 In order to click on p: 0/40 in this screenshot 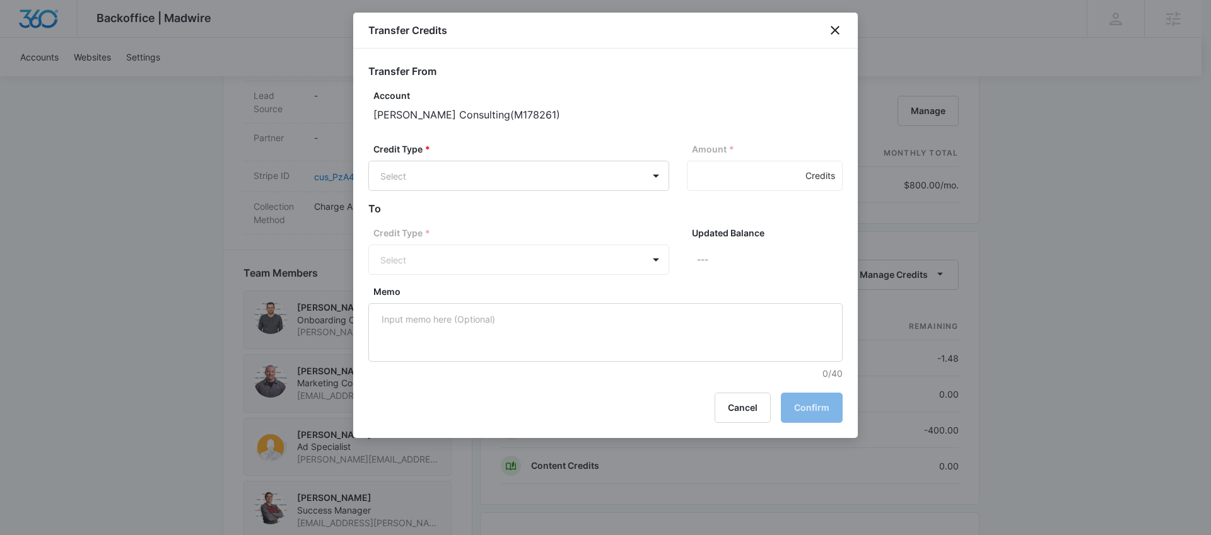, I will do `click(608, 373)`.